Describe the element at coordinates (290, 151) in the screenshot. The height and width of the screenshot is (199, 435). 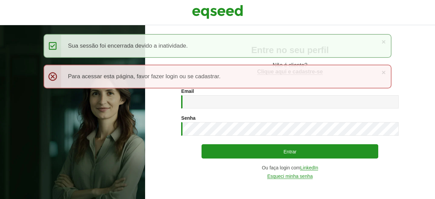
I see `button: Entrar` at that location.